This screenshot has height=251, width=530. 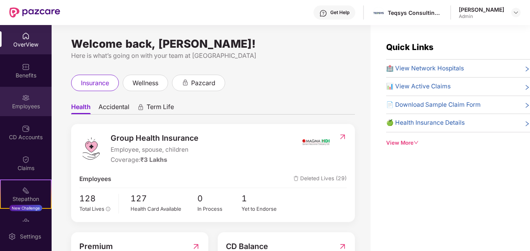 I want to click on span: Accidental, so click(x=114, y=108).